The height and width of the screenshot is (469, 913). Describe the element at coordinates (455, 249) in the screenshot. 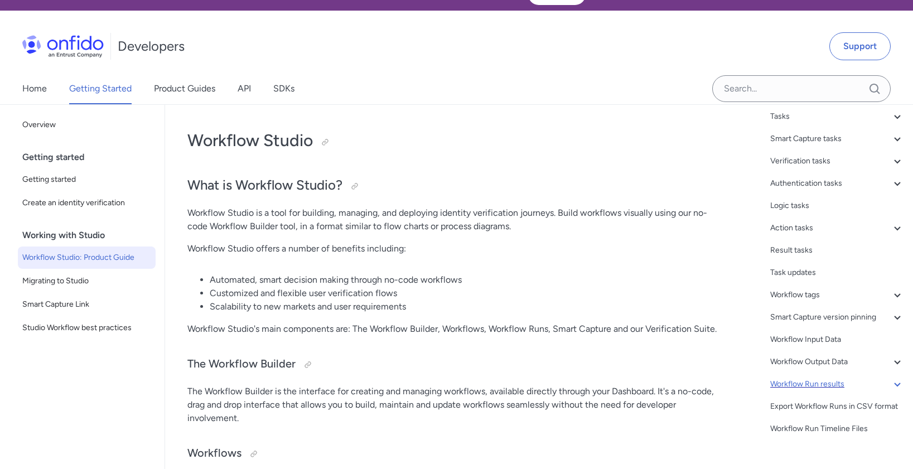

I see `p: Workflow Studio offers a number of benefits including:` at that location.